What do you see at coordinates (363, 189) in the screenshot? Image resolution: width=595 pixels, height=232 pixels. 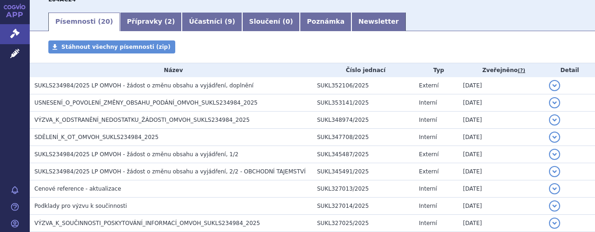 I see `td: SUKL327013/2025` at bounding box center [363, 189].